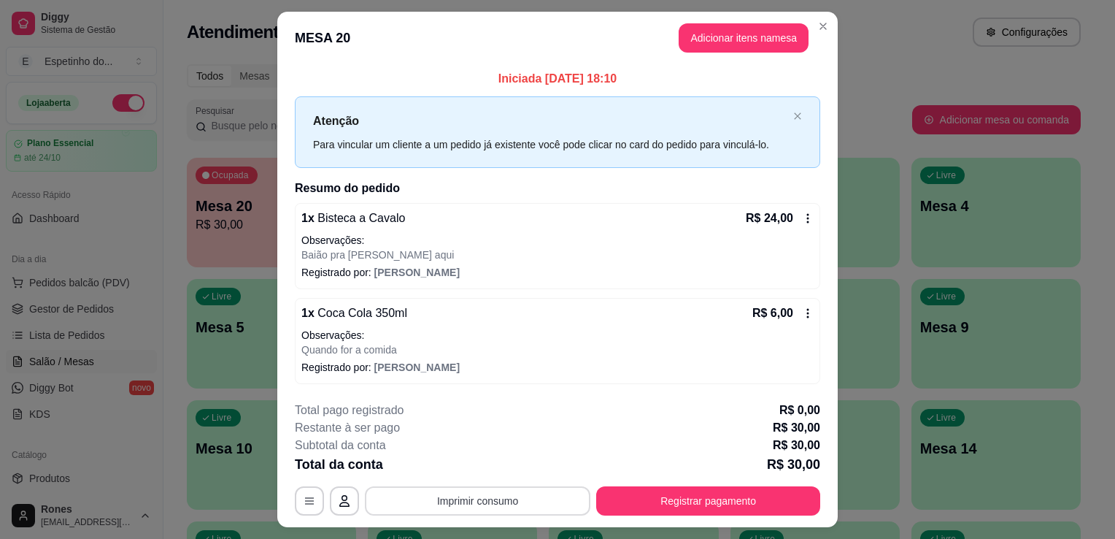 The height and width of the screenshot is (539, 1115). I want to click on p: R$ 0,00, so click(800, 410).